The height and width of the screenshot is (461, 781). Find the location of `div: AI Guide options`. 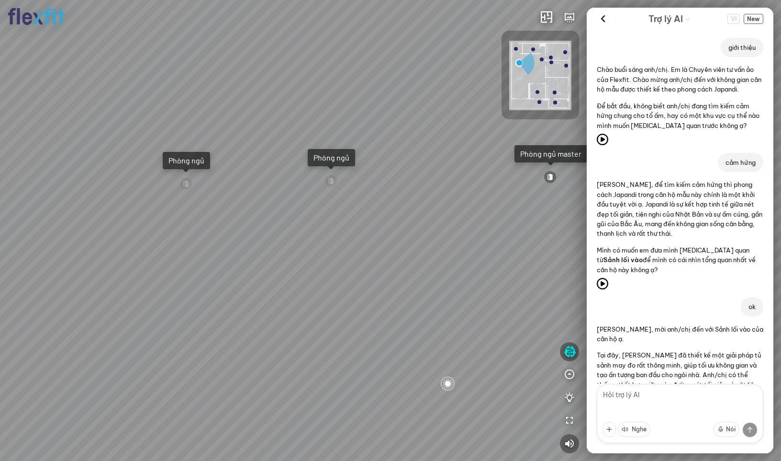

div: AI Guide options is located at coordinates (670, 19).